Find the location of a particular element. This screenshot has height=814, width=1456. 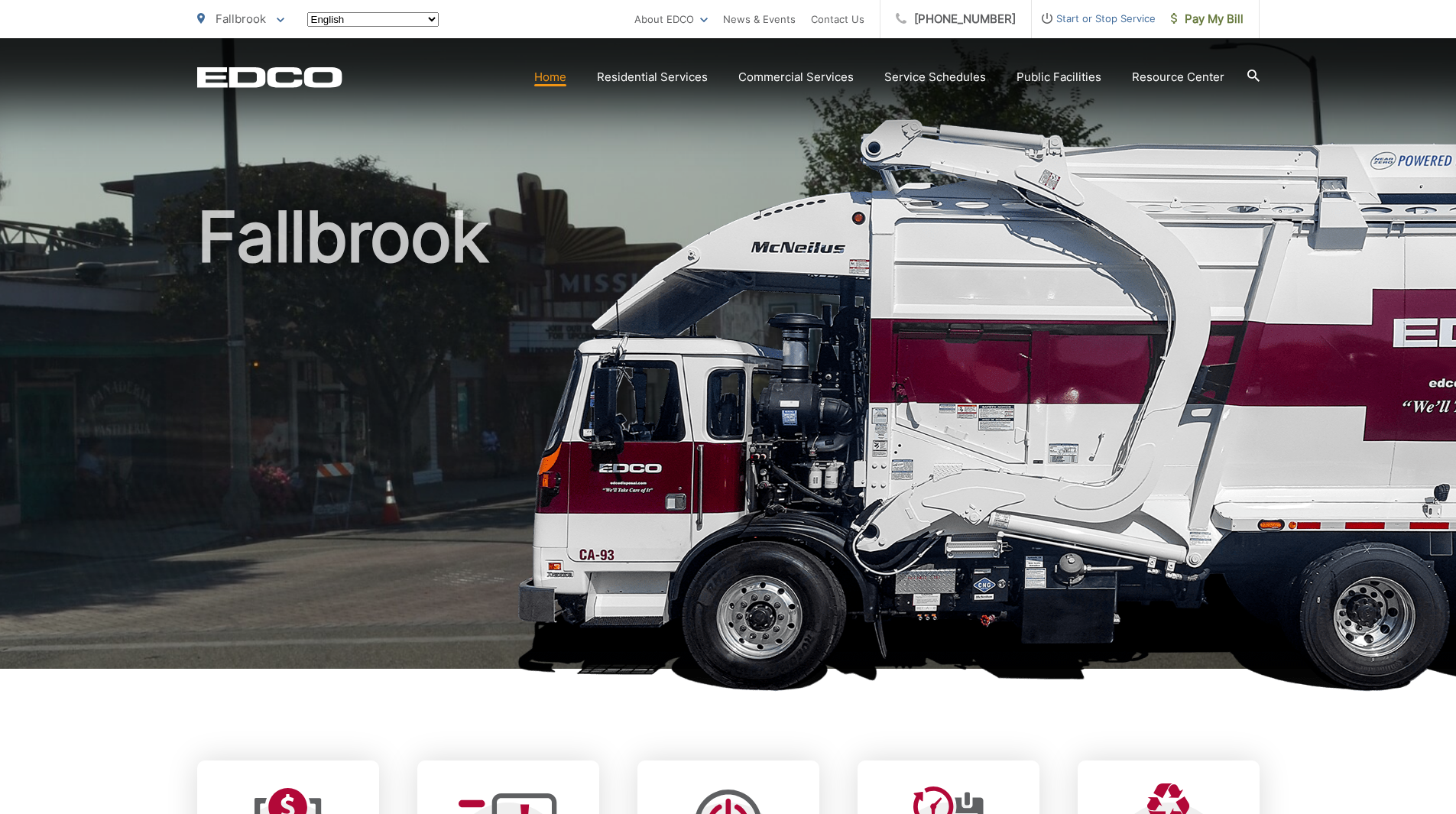

a: About EDCO is located at coordinates (671, 19).